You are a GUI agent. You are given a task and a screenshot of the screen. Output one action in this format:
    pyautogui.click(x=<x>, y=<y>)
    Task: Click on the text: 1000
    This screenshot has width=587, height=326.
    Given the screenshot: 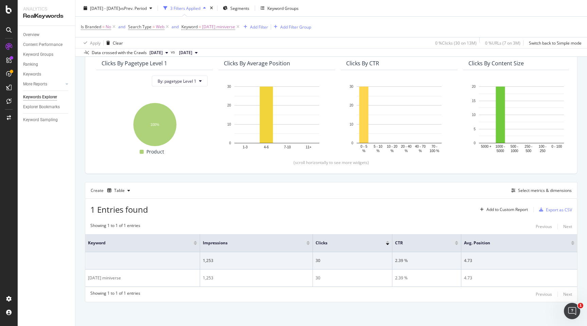 What is the action you would take?
    pyautogui.click(x=515, y=151)
    